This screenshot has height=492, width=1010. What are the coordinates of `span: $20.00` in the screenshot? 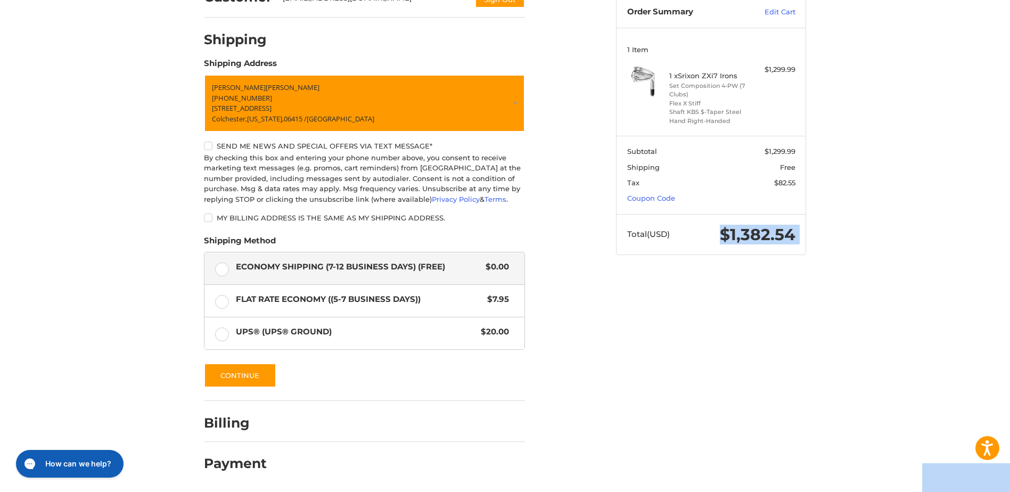 It's located at (492, 332).